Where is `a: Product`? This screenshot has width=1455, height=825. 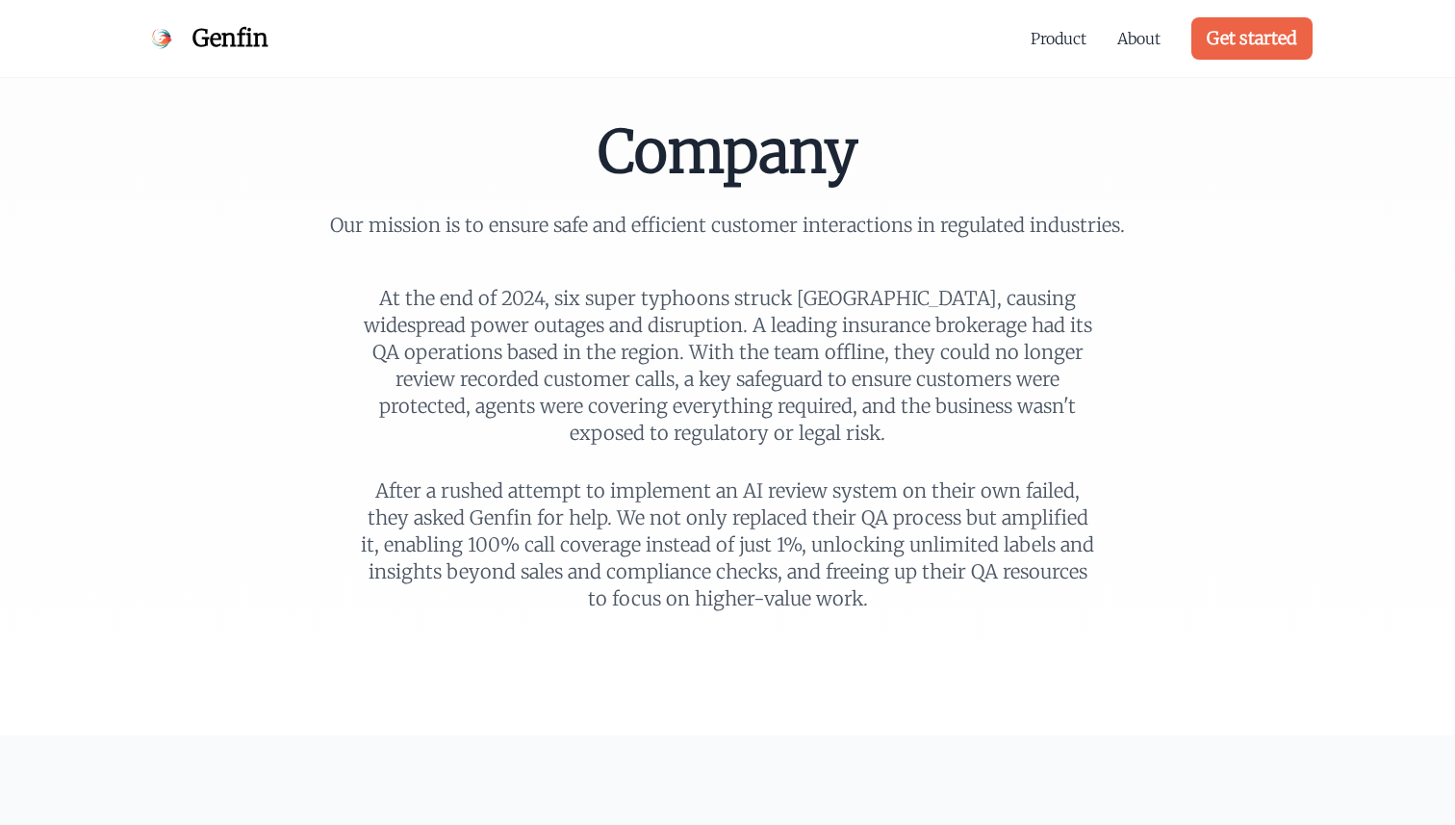 a: Product is located at coordinates (1059, 39).